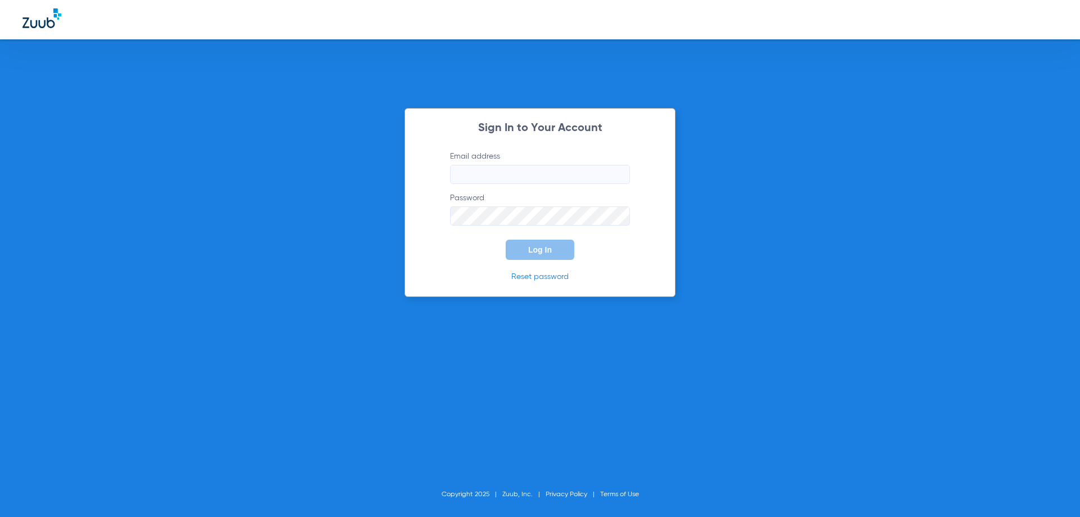 This screenshot has width=1080, height=517. Describe the element at coordinates (540, 216) in the screenshot. I see `input: Password` at that location.